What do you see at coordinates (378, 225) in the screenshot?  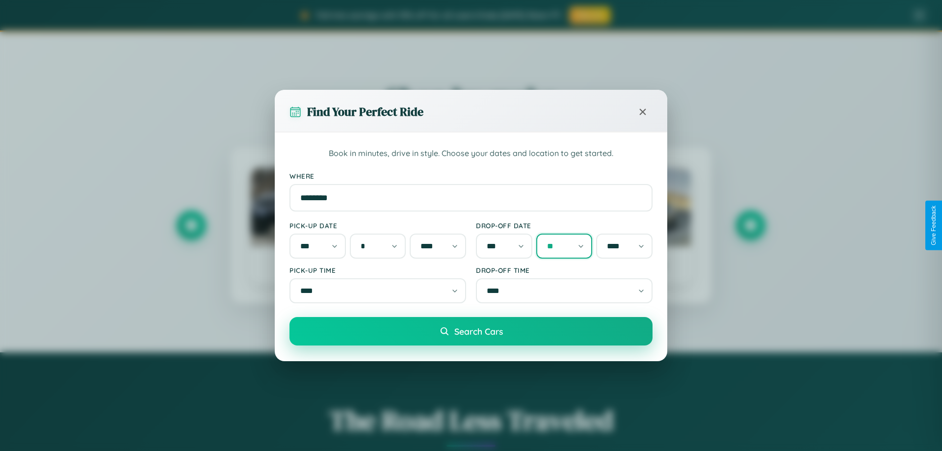 I see `label: Pick-up Date` at bounding box center [378, 225].